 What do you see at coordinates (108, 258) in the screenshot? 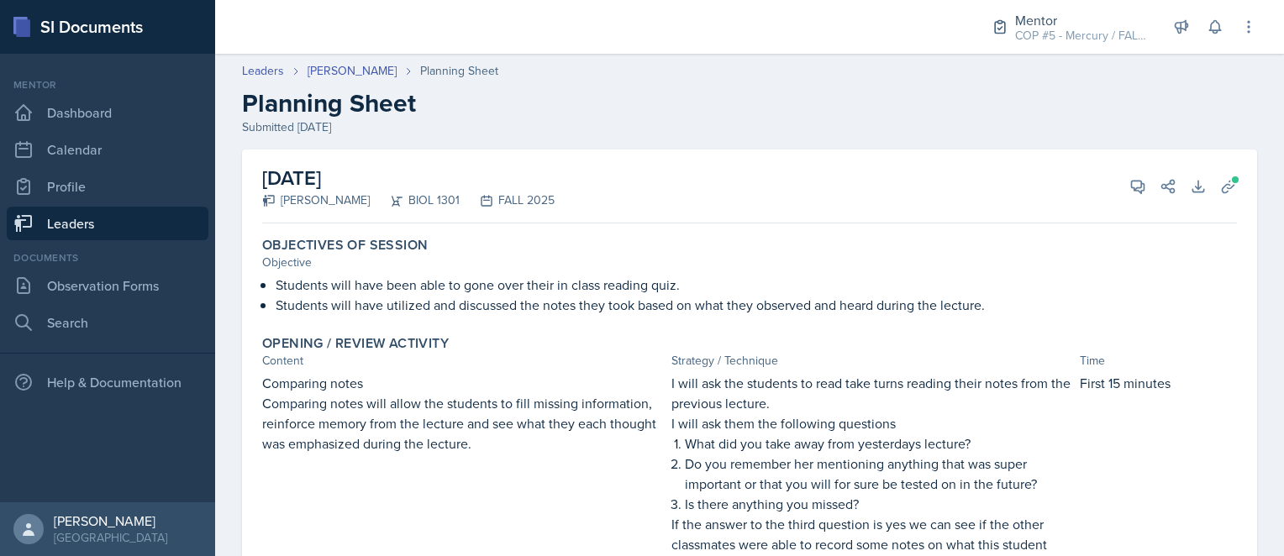
I see `div: Documents` at bounding box center [108, 258].